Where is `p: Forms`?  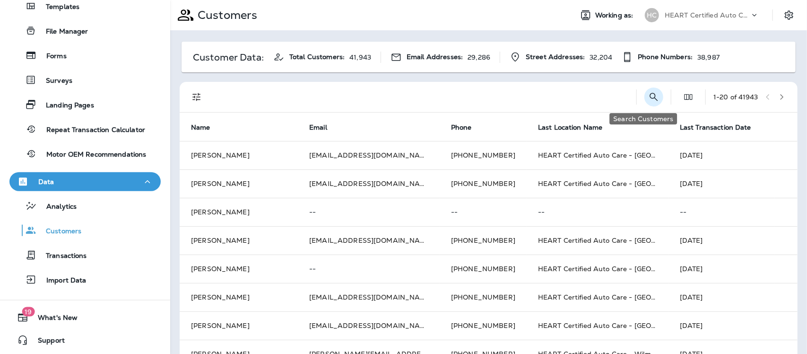 p: Forms is located at coordinates (52, 56).